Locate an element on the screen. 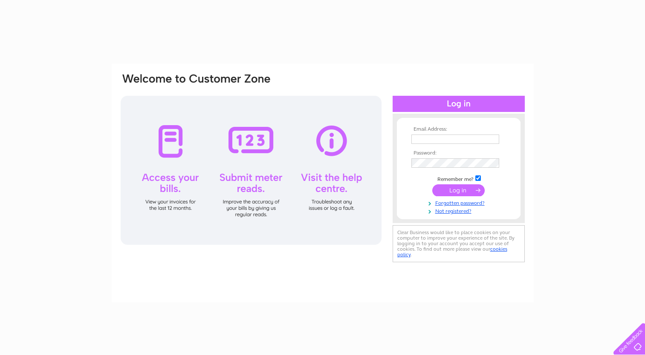 This screenshot has width=645, height=355. th: Email Address: is located at coordinates (458, 130).